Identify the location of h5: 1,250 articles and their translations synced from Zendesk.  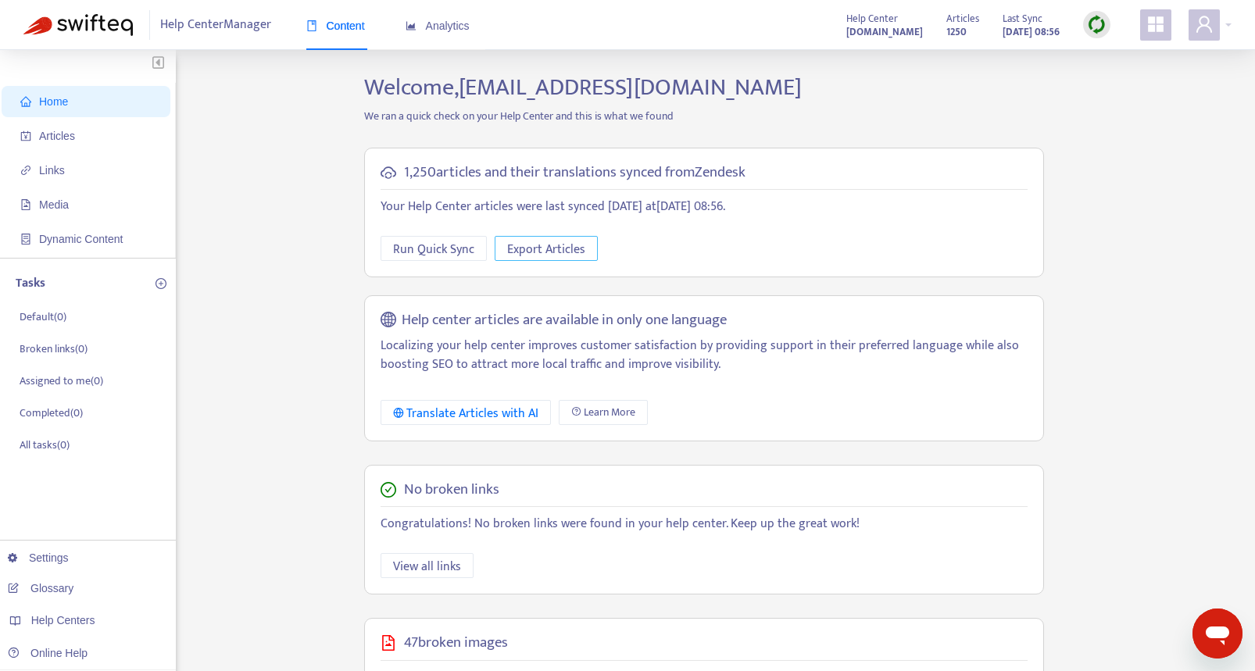
(574, 173).